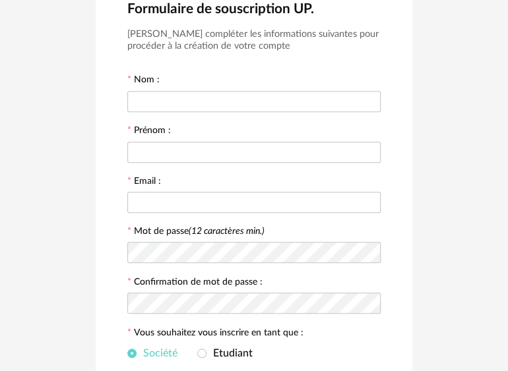  Describe the element at coordinates (215, 334) in the screenshot. I see `label: Vous souhaitez vous inscrire en tant que :` at that location.